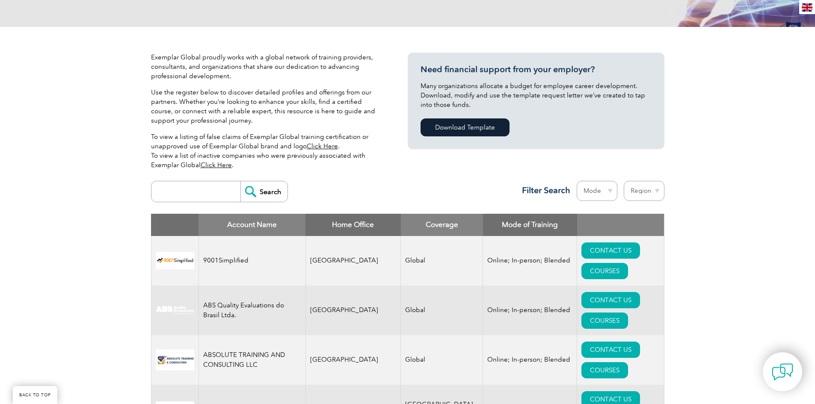 Image resolution: width=815 pixels, height=404 pixels. I want to click on p: To view a listing of false claims of Exemplar Global training certification or unapproved use of ..., so click(267, 151).